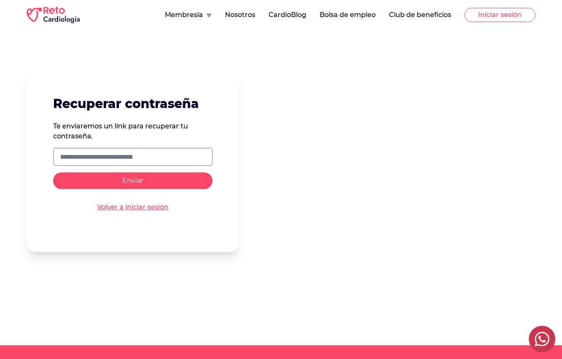 The height and width of the screenshot is (359, 562). What do you see at coordinates (500, 15) in the screenshot?
I see `a: Iniciar sesión` at bounding box center [500, 15].